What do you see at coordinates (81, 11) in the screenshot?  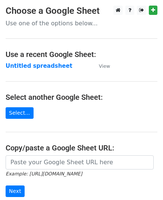 I see `h3: Choose a Google Sheet` at bounding box center [81, 11].